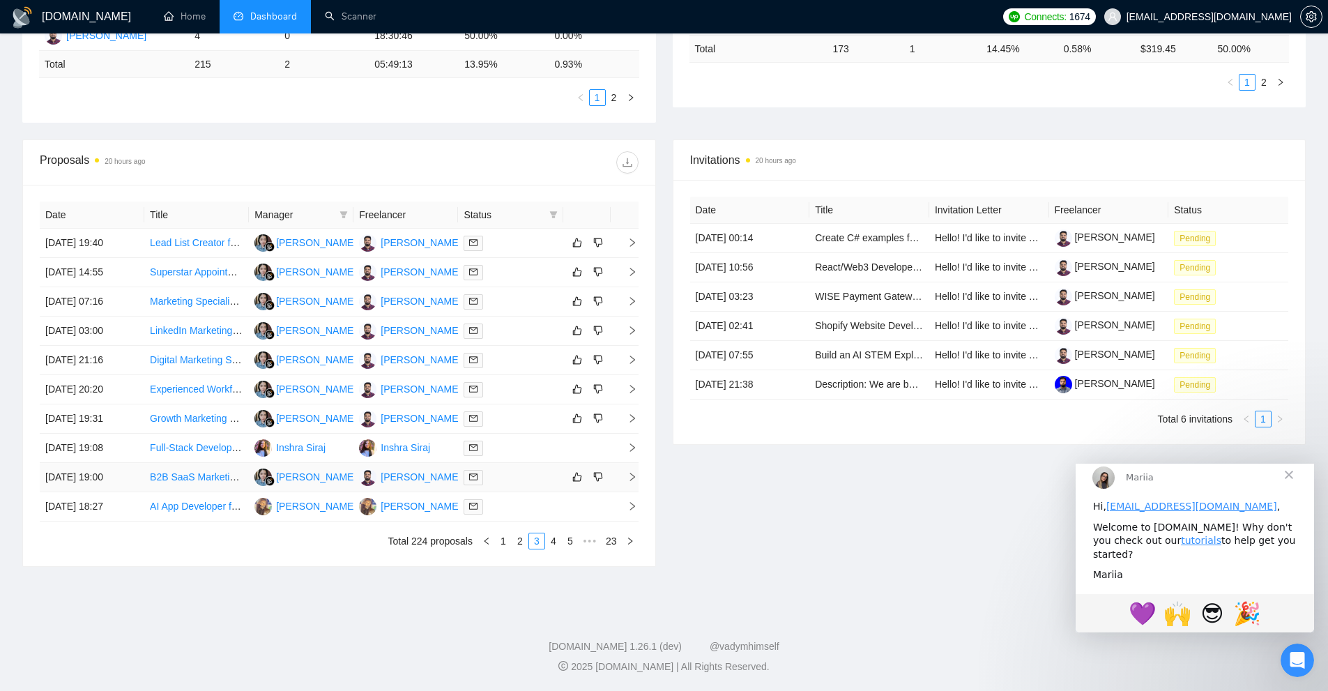 The width and height of the screenshot is (1328, 691). Describe the element at coordinates (914, 326) in the screenshot. I see `a: Shopify Website Development Expert Needed` at that location.